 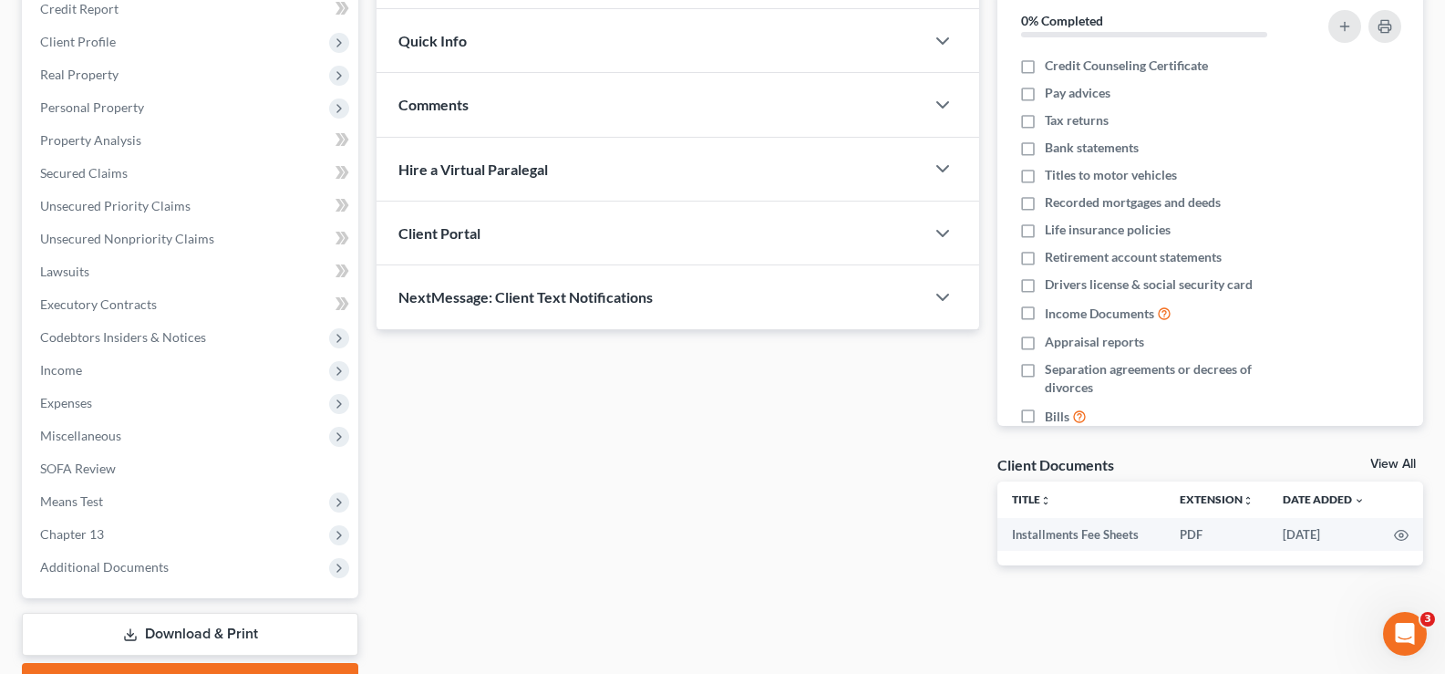 I want to click on span: Real Property, so click(x=79, y=74).